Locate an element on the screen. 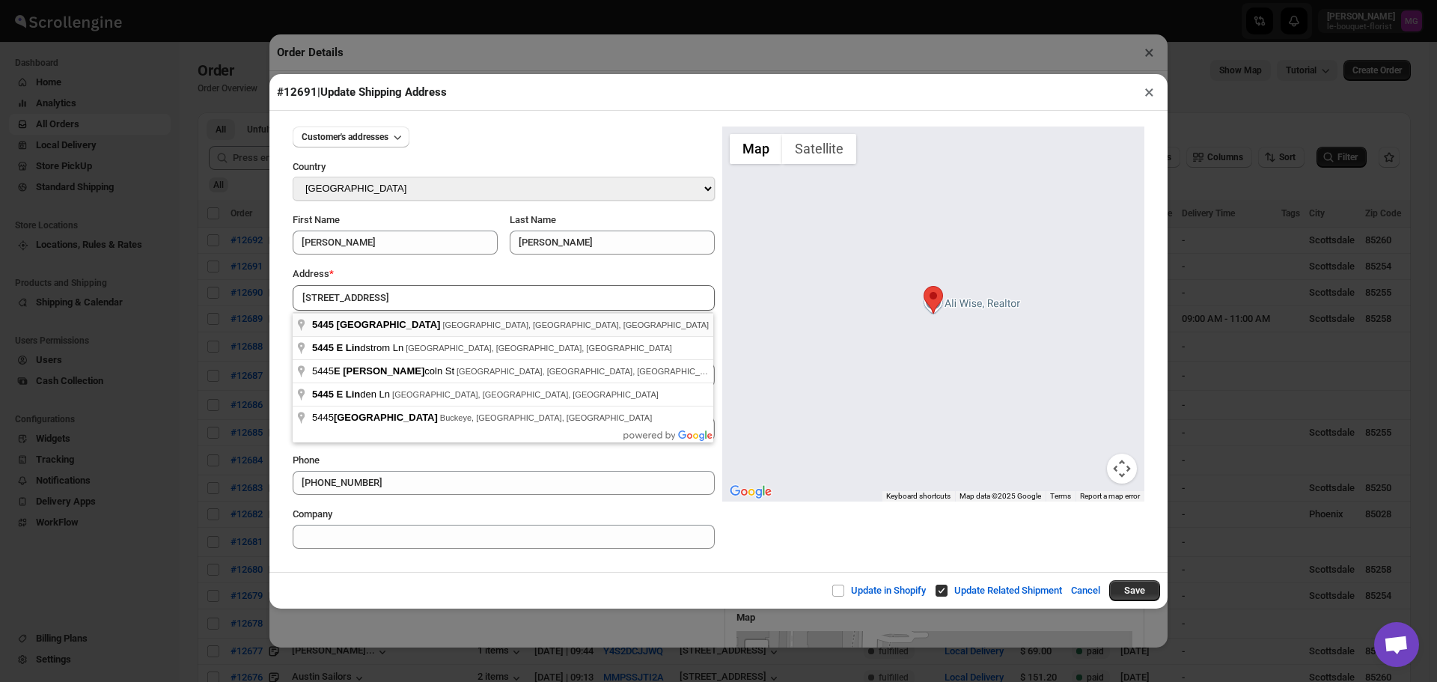  img: Google is located at coordinates (751, 492).